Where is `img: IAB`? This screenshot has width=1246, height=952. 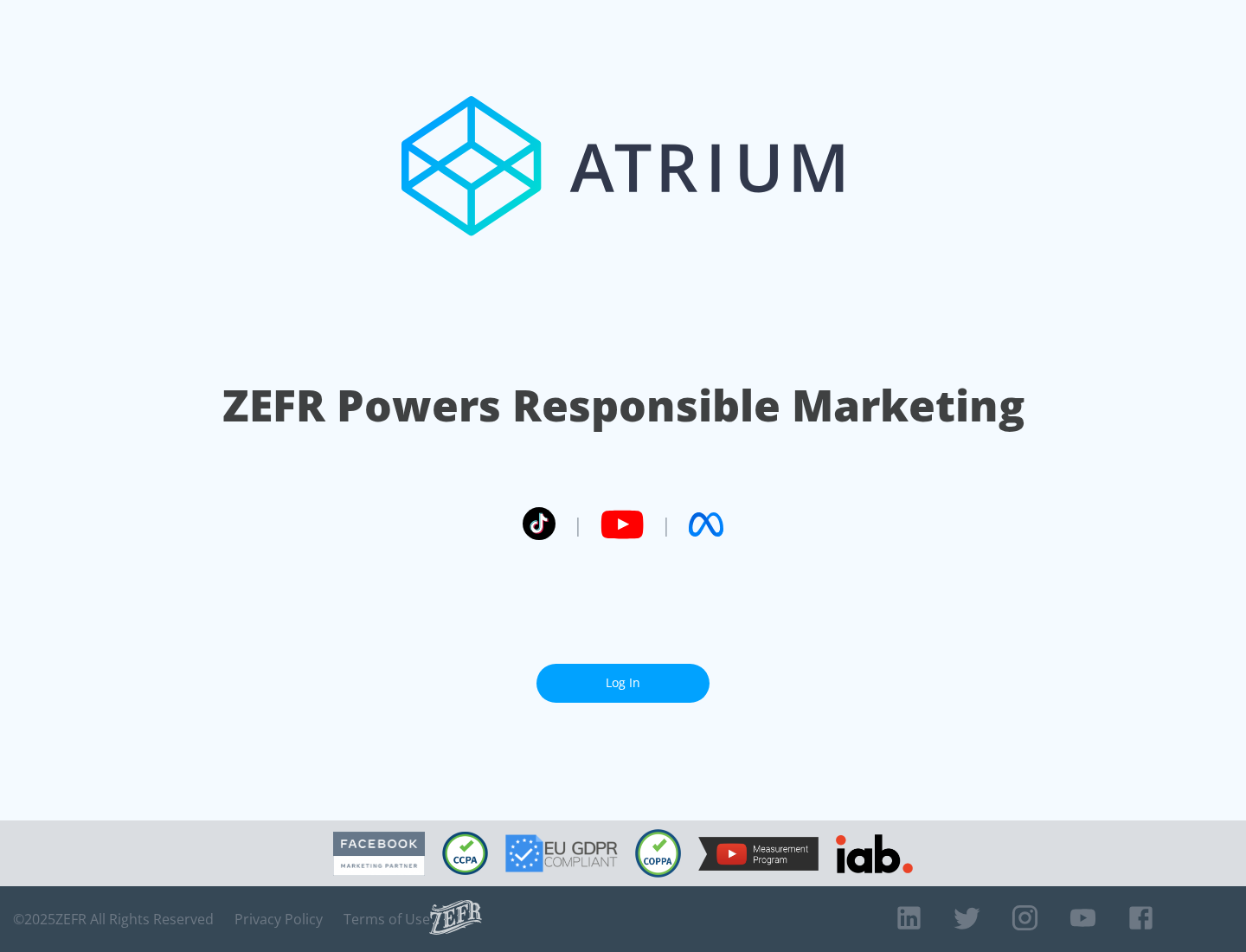
img: IAB is located at coordinates (874, 853).